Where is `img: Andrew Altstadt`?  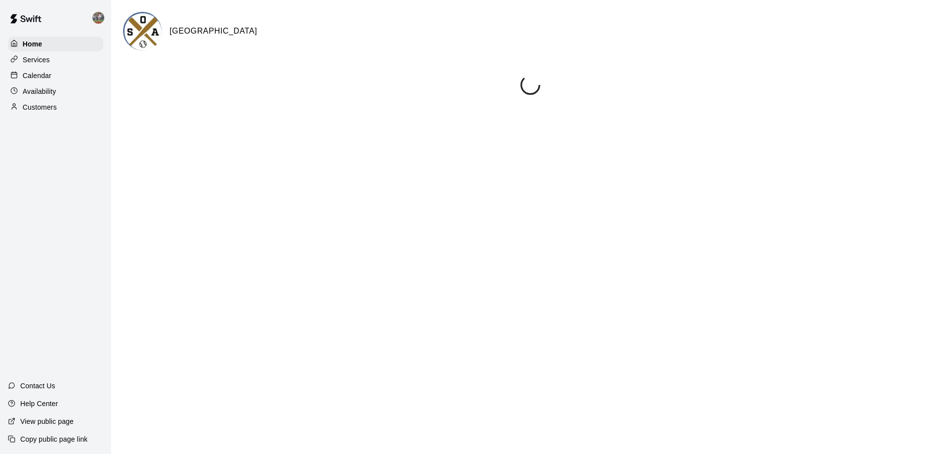
img: Andrew Altstadt is located at coordinates (98, 18).